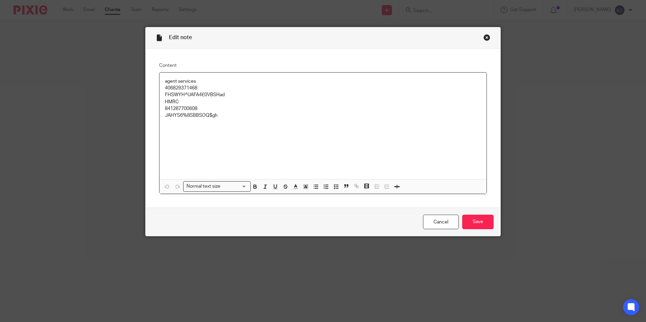 This screenshot has width=646, height=322. Describe the element at coordinates (323, 109) in the screenshot. I see `p: 841287700608` at that location.